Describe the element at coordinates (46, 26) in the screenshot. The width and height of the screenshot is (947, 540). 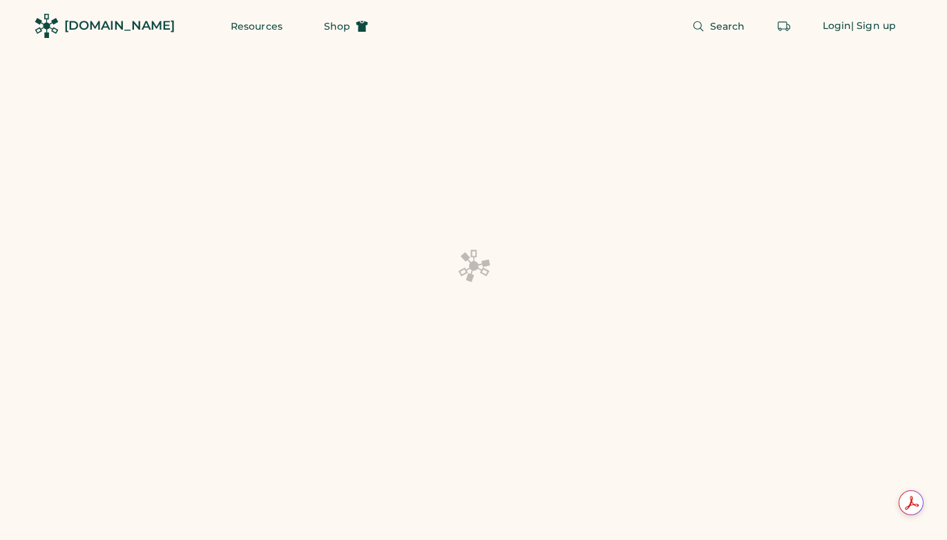
I see `img: Rendered Logo - Screens` at that location.